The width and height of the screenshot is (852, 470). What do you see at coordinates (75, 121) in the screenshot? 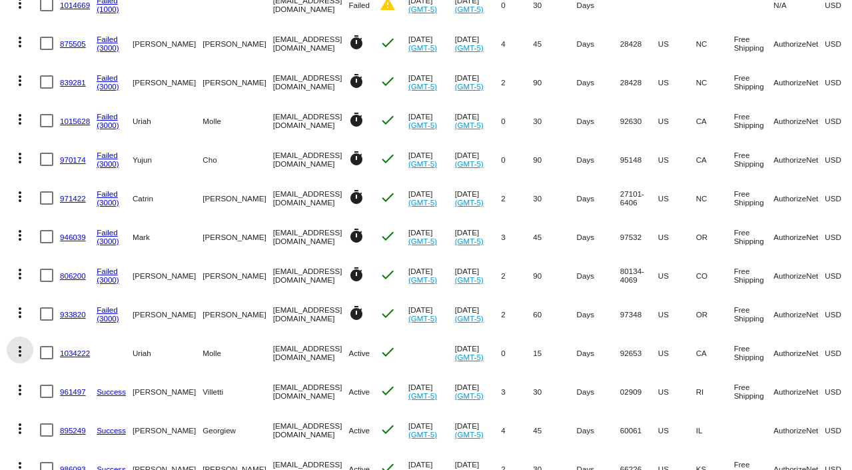
I see `a: 1015628` at bounding box center [75, 121].